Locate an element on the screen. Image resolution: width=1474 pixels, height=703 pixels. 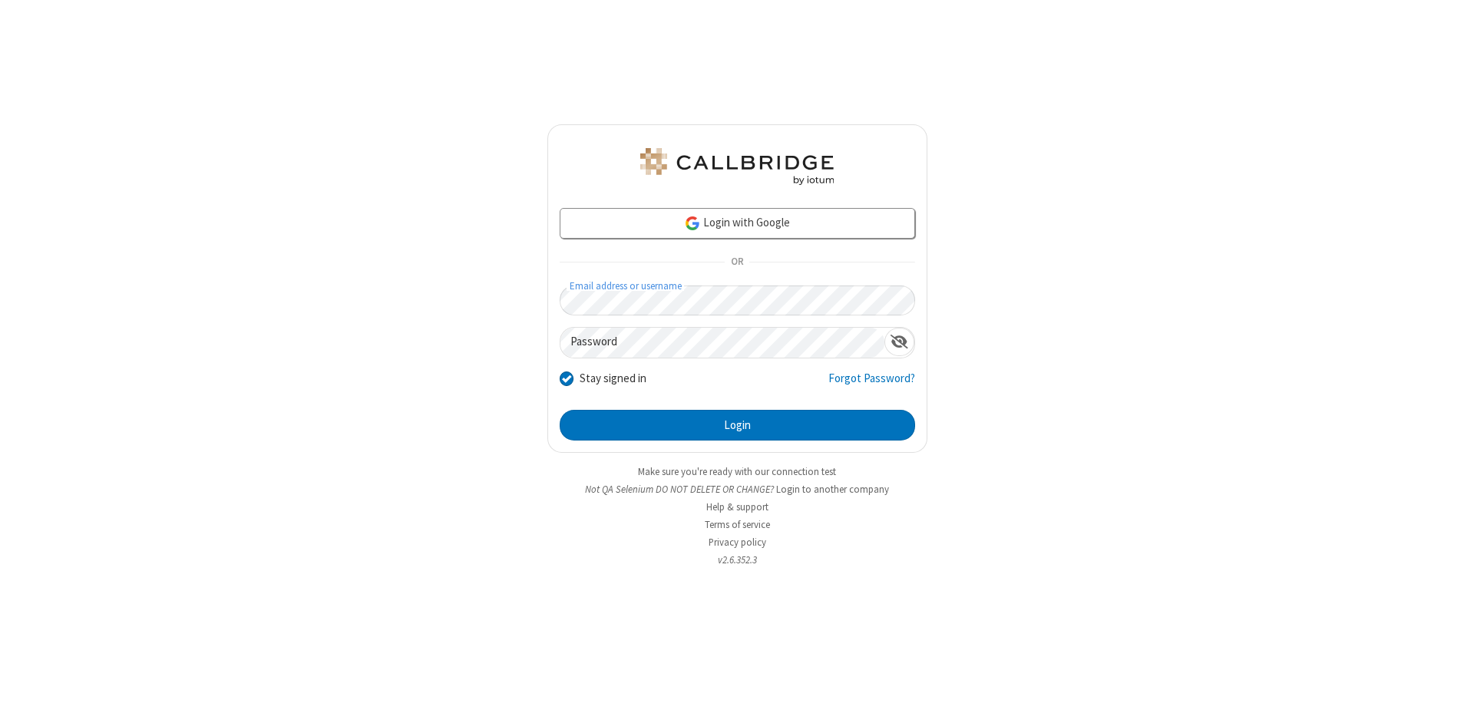
li: v2.6.352.3 is located at coordinates (737, 560).